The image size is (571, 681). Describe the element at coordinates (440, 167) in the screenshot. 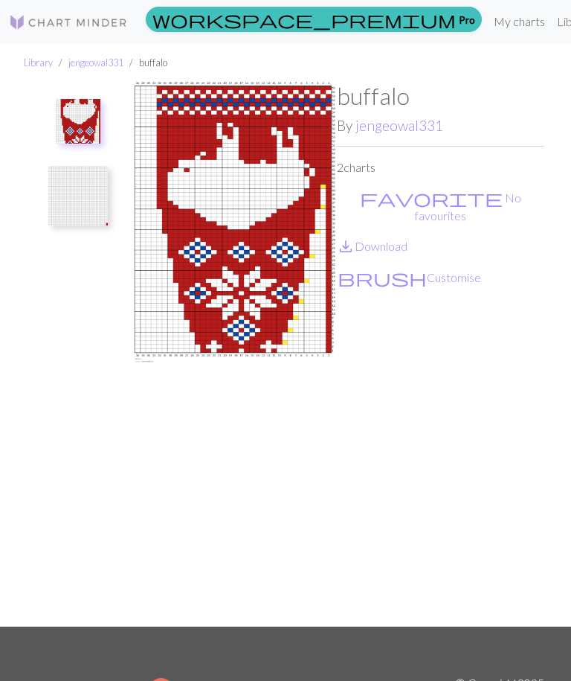

I see `p: 2 charts` at that location.